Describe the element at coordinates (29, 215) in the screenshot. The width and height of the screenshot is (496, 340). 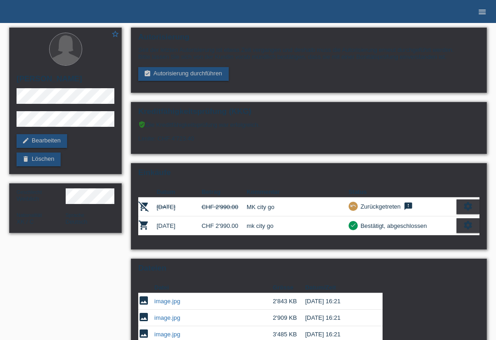
I see `span: Nationalität` at that location.